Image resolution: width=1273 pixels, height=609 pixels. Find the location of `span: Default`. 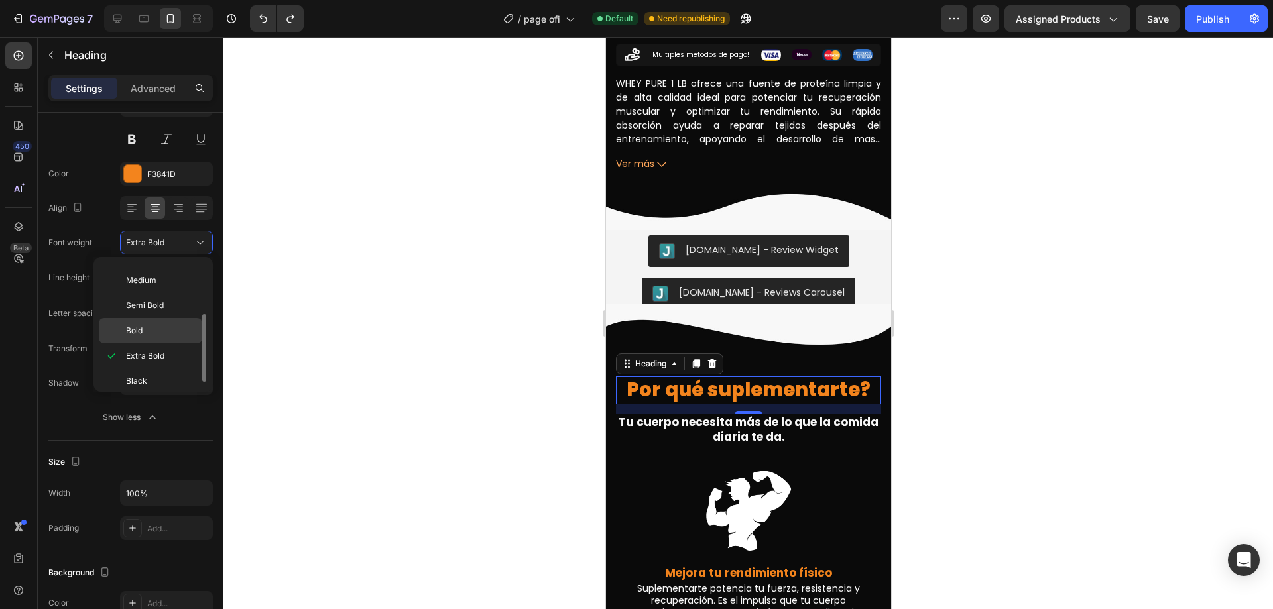

span: Default is located at coordinates (619, 19).